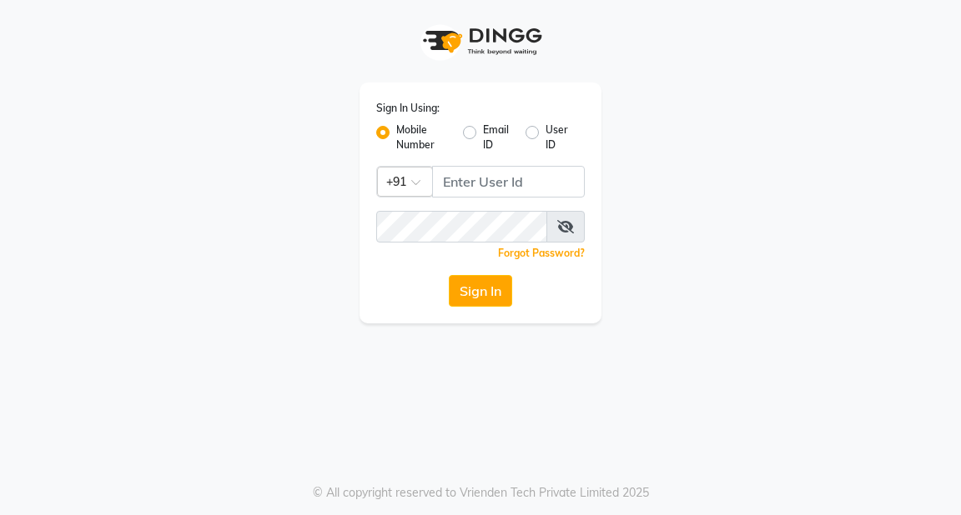 The image size is (961, 515). What do you see at coordinates (480, 41) in the screenshot?
I see `img: logo1.svg` at bounding box center [480, 41].